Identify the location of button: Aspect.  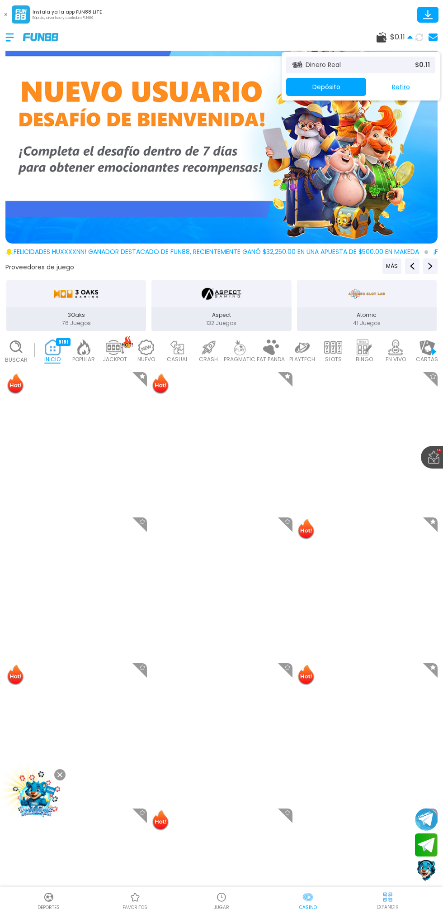
(221, 305).